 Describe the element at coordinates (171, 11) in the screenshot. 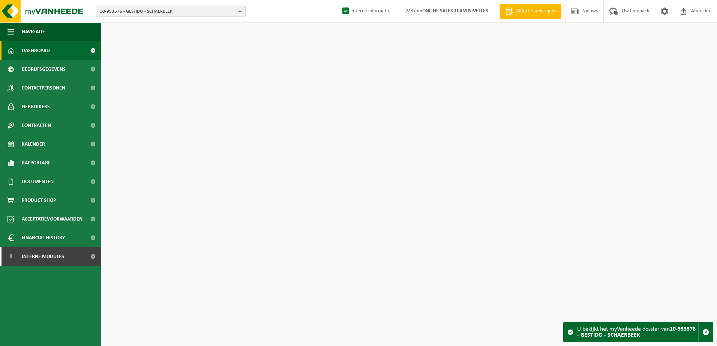

I see `button: 10-953576 - GESTIDO - SCHAERBEEK` at that location.